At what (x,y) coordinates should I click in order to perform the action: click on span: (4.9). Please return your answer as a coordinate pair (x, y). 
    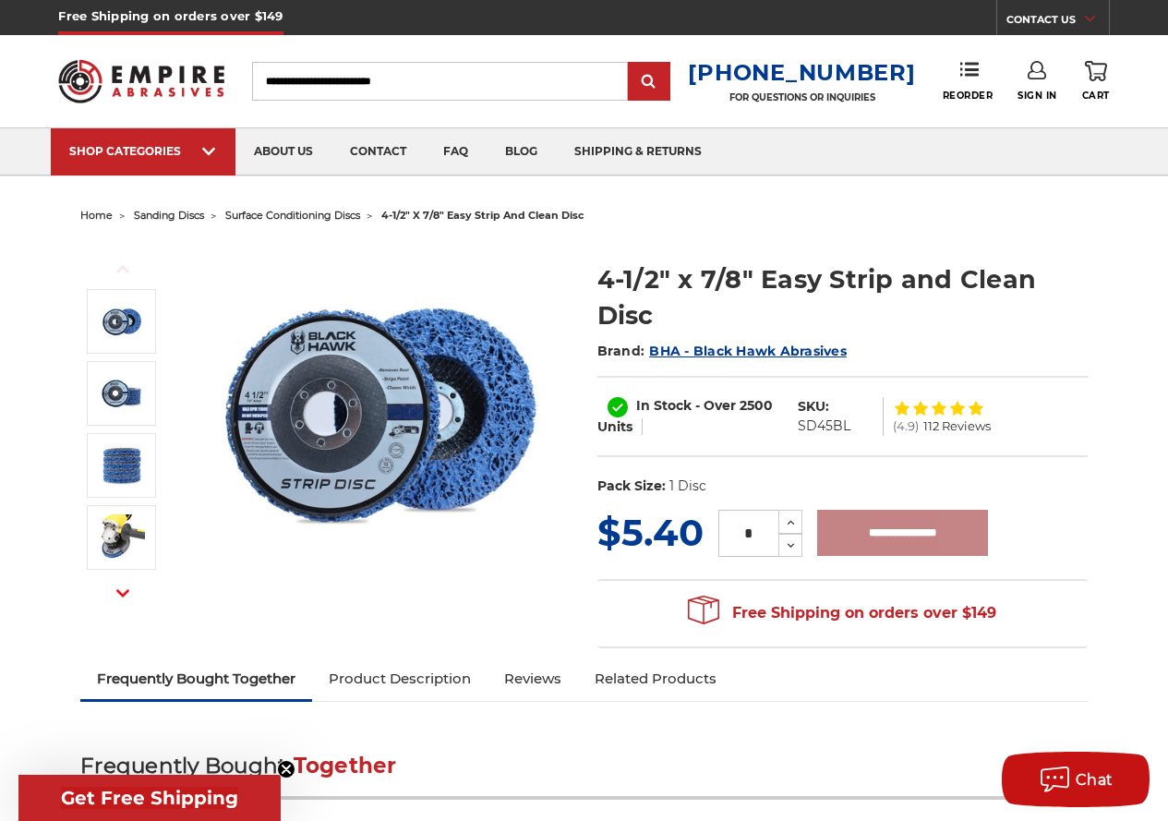
    Looking at the image, I should click on (906, 426).